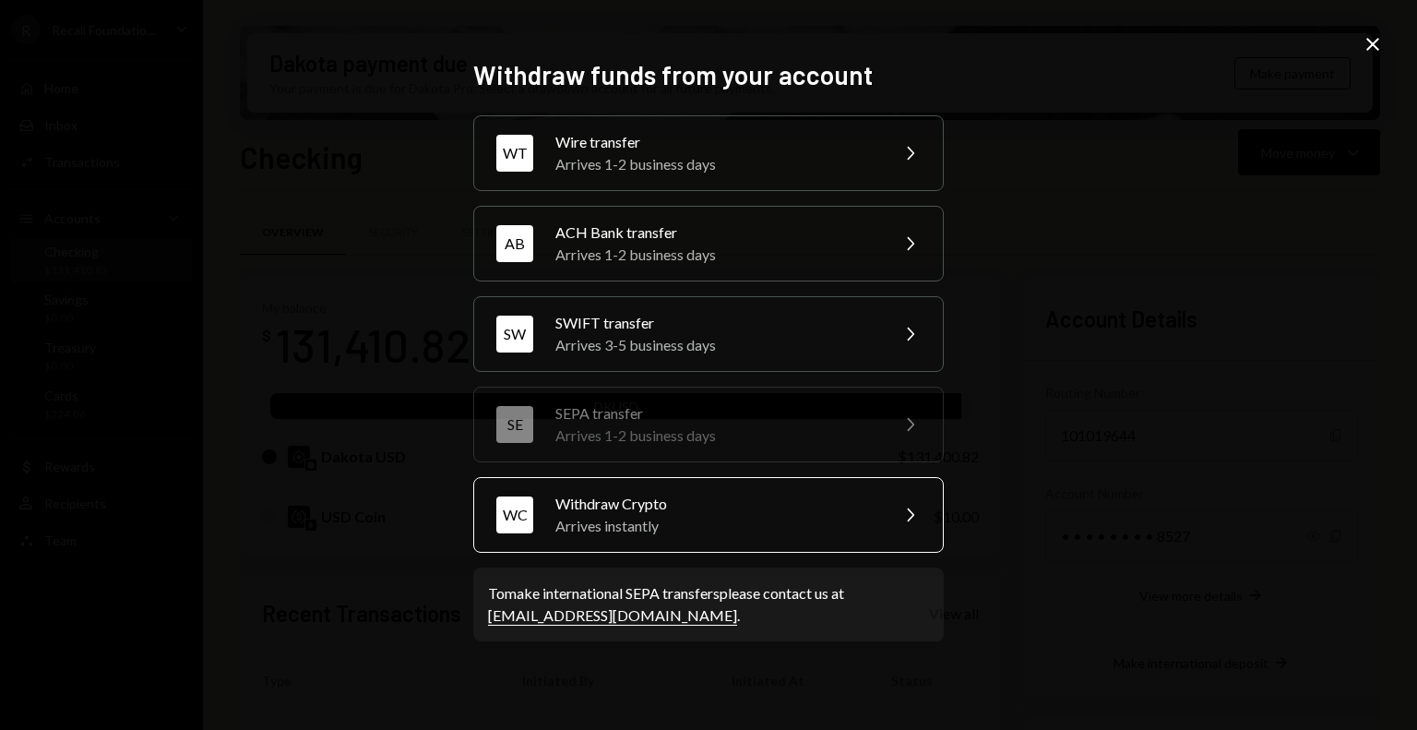  What do you see at coordinates (708, 243) in the screenshot?
I see `button: ABACH Bank transferArrives 1-2 business days` at bounding box center [708, 243].